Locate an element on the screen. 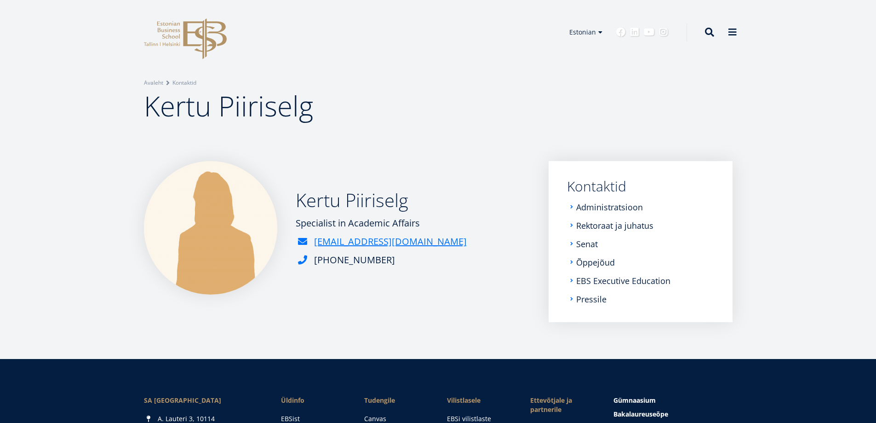 This screenshot has height=423, width=876. a: Linkedin is located at coordinates (635, 32).